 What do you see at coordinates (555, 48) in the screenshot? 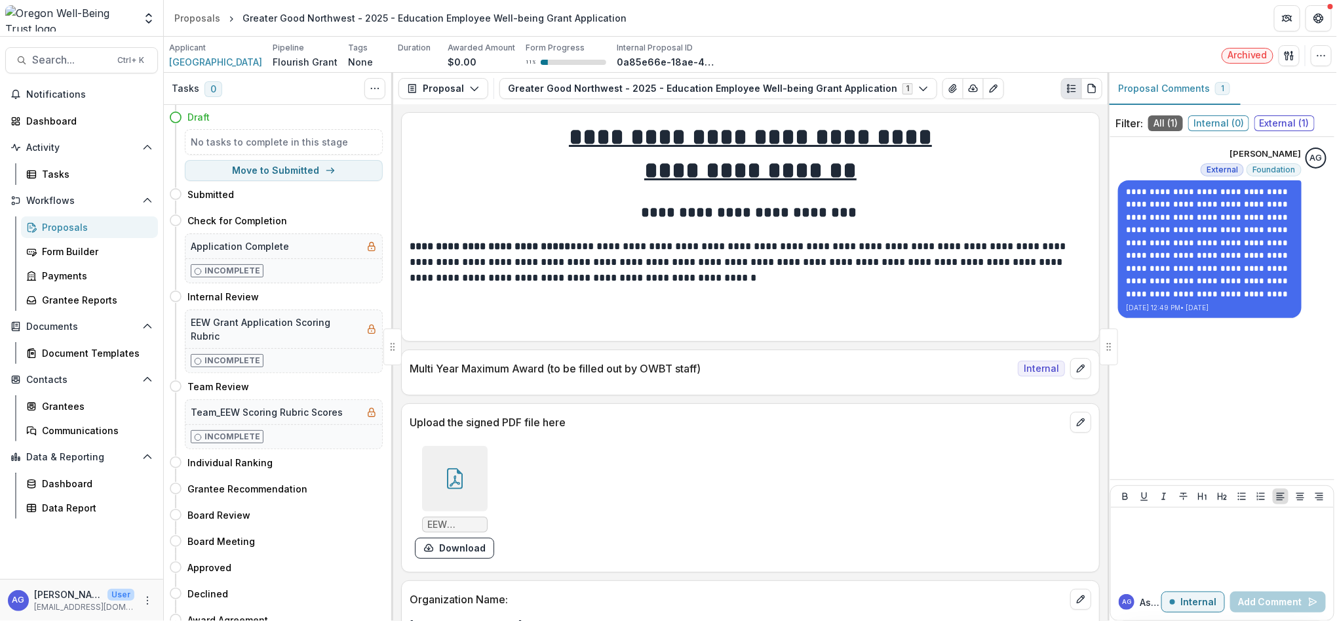
I see `p: Form Progress` at bounding box center [555, 48].